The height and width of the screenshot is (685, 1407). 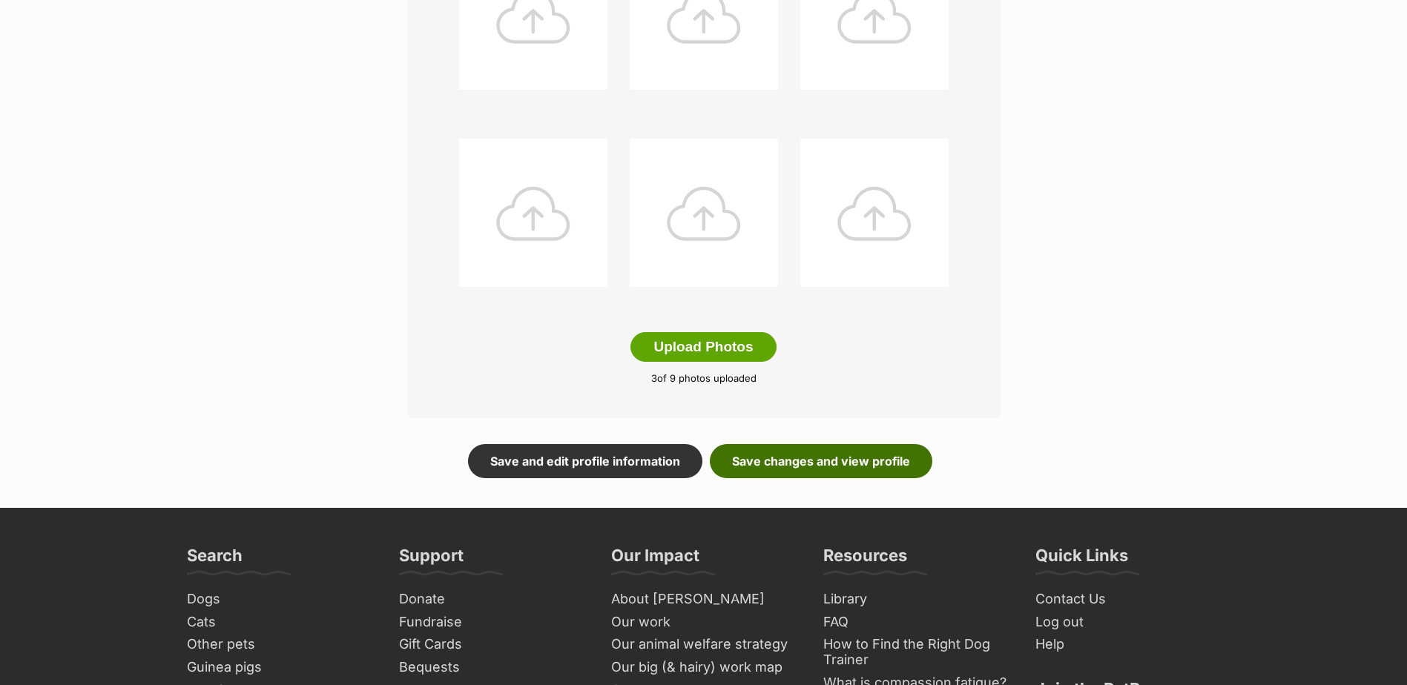 I want to click on a: Log out, so click(x=1128, y=622).